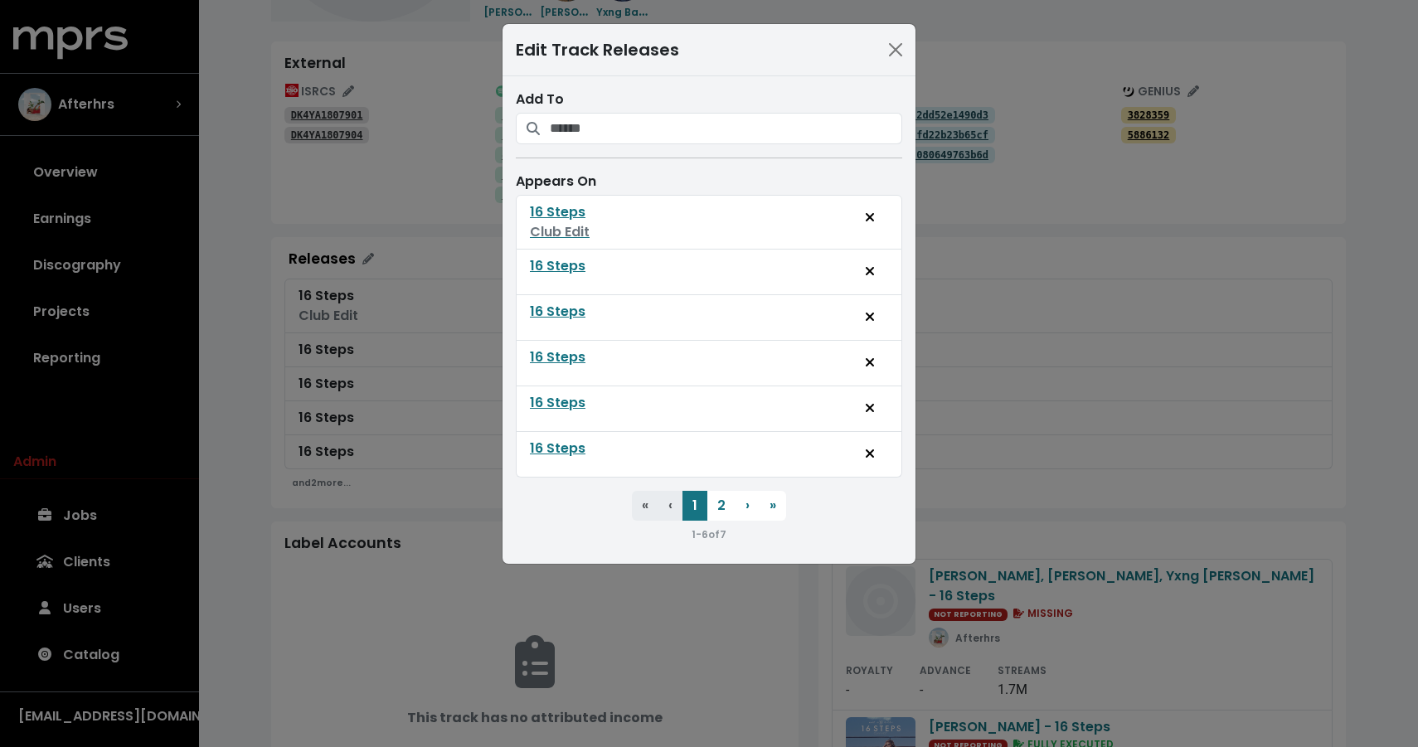  What do you see at coordinates (721, 506) in the screenshot?
I see `button: 2` at bounding box center [721, 506].